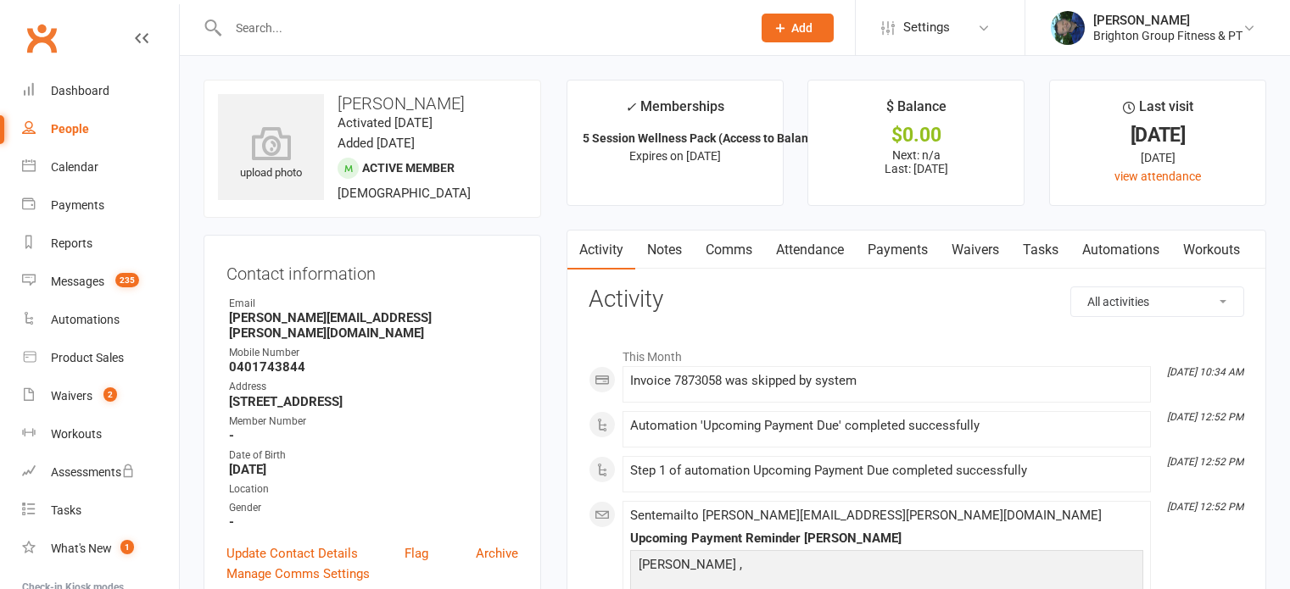  I want to click on div: Automation 'Upcoming Payment Due' completed successfully, so click(886, 426).